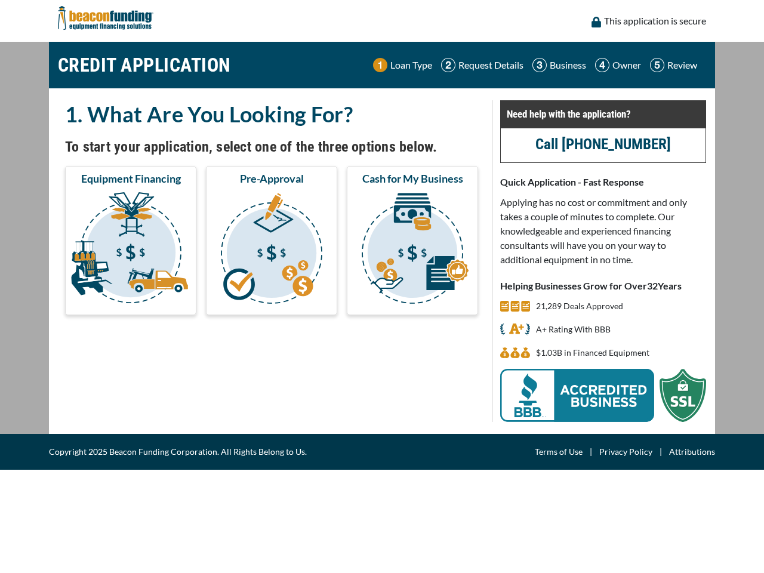  Describe the element at coordinates (272, 250) in the screenshot. I see `img: Pre-Approval` at that location.